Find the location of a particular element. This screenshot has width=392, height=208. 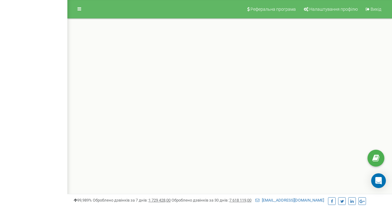

u: 7 618 119,00 is located at coordinates (241, 200).